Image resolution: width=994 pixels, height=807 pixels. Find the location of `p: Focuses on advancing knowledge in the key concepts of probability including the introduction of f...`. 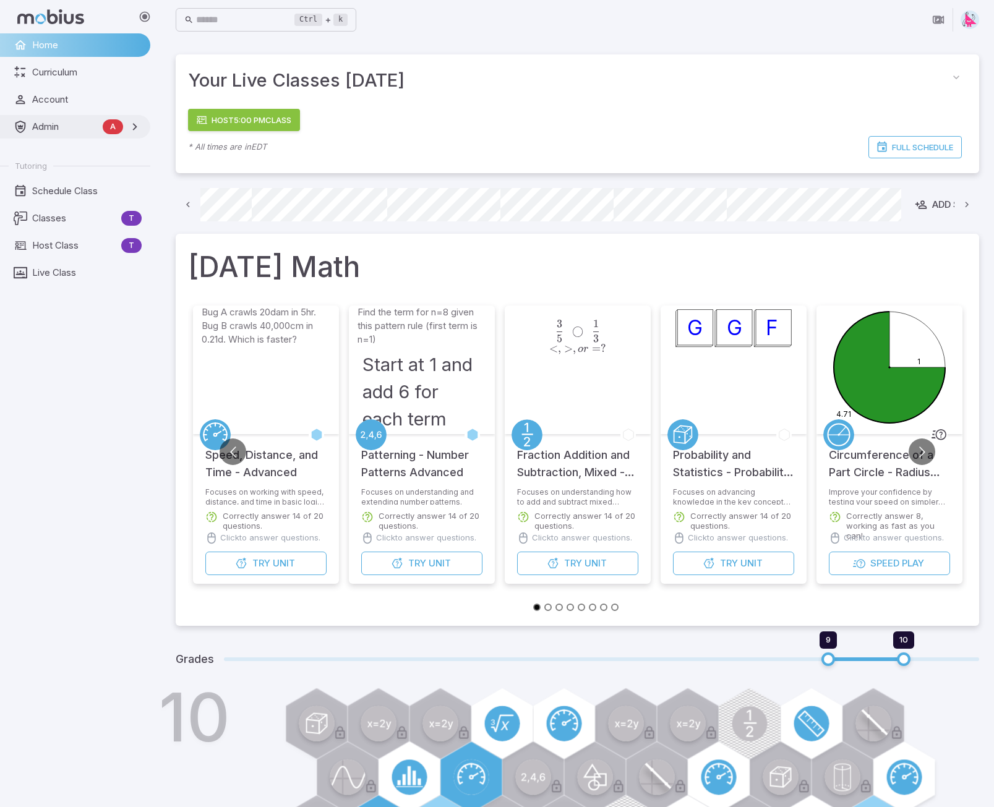

p: Focuses on advancing knowledge in the key concepts of probability including the introduction of f... is located at coordinates (733, 496).